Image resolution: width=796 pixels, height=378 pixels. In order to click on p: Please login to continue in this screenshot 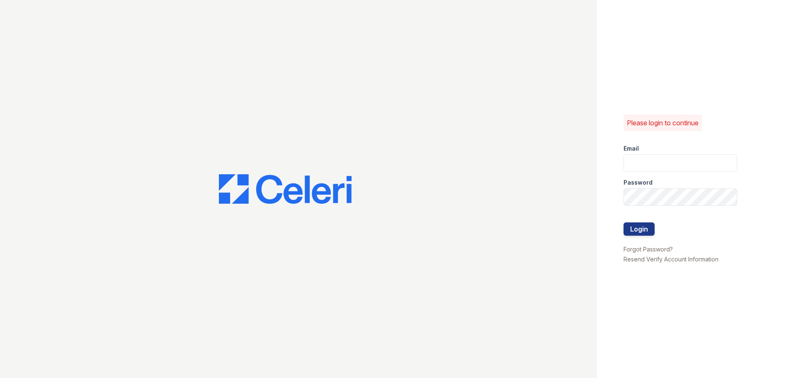, I will do `click(662, 123)`.